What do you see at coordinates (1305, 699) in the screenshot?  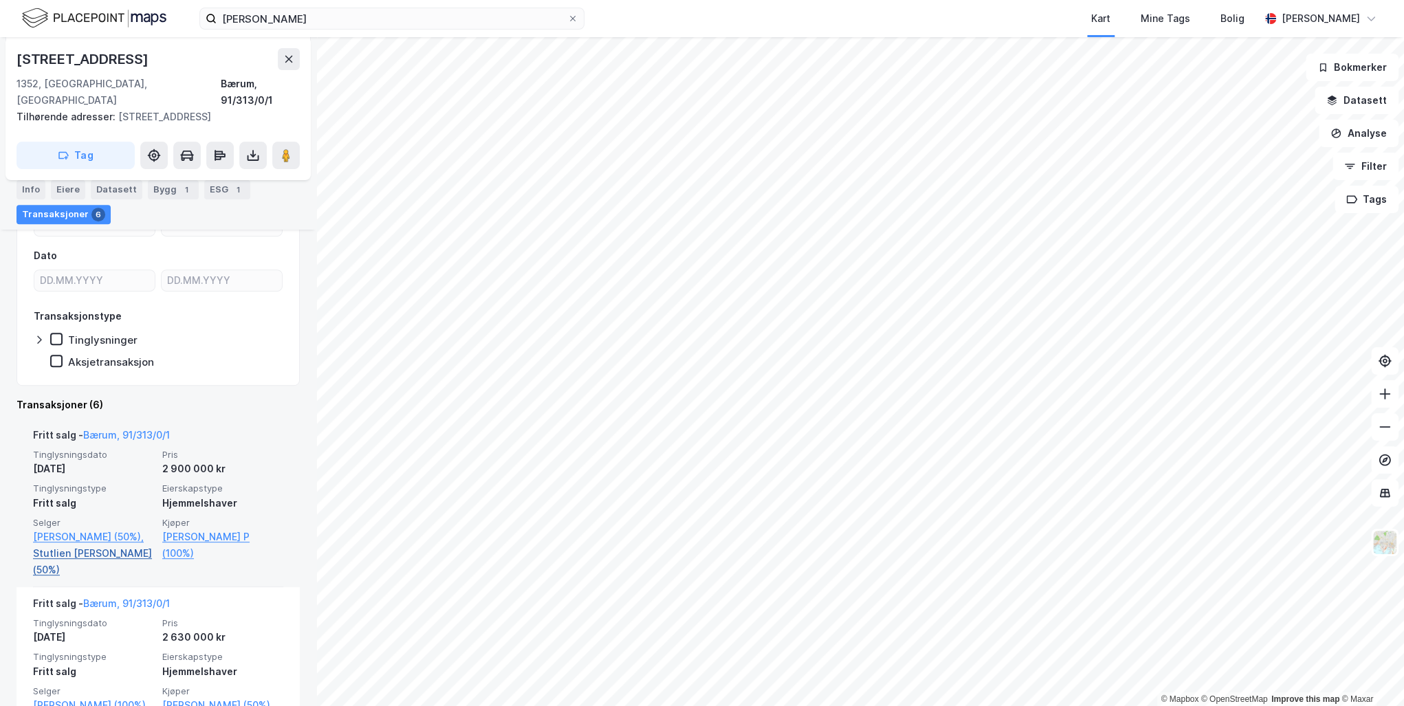 I see `a: Improve this map` at bounding box center [1305, 699].